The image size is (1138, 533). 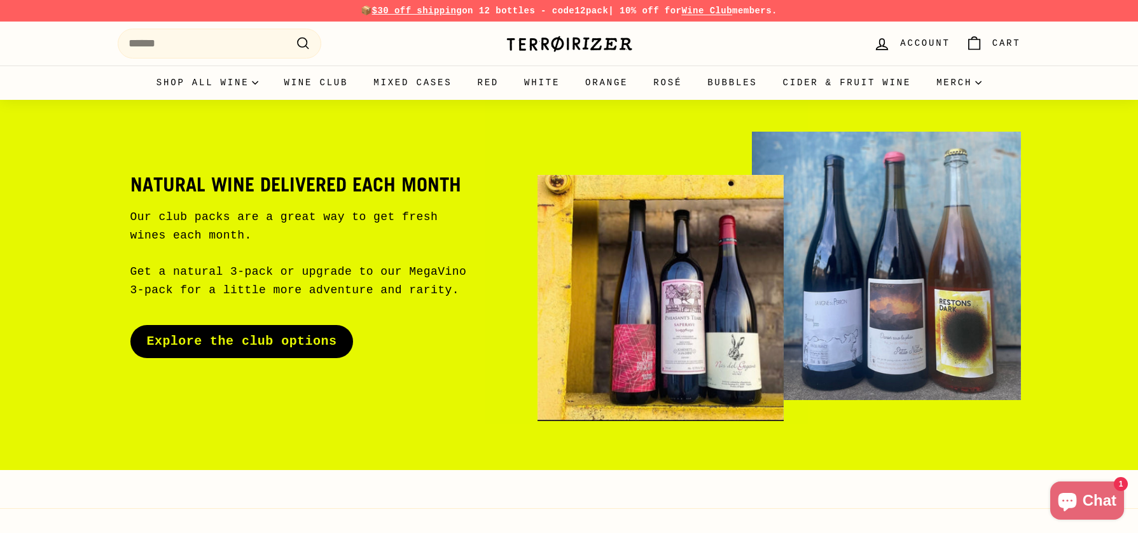 I want to click on a: Account, so click(x=912, y=43).